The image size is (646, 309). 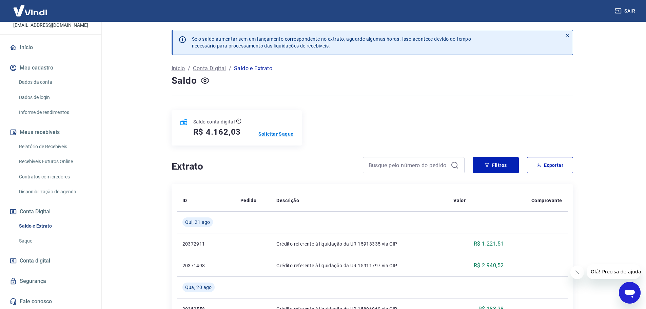 What do you see at coordinates (198, 222) in the screenshot?
I see `span: Qui, 21 ago` at bounding box center [198, 222].